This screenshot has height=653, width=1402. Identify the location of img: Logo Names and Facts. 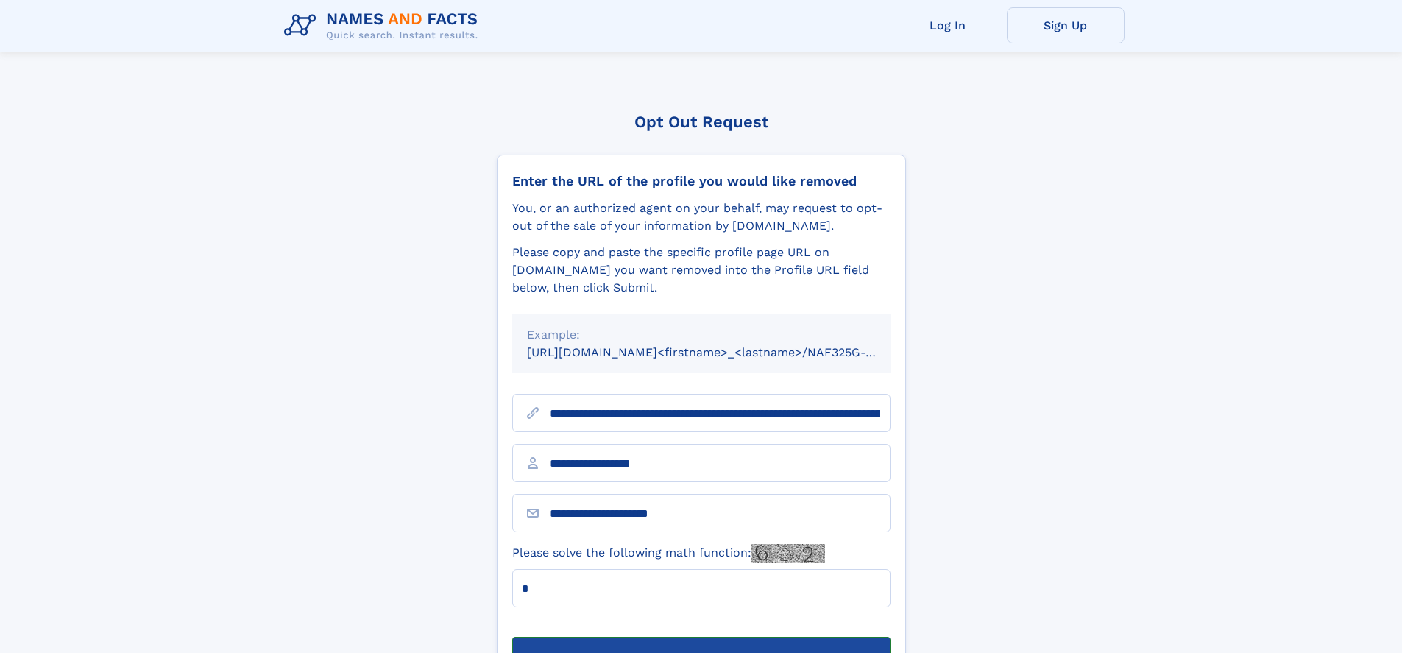
(384, 26).